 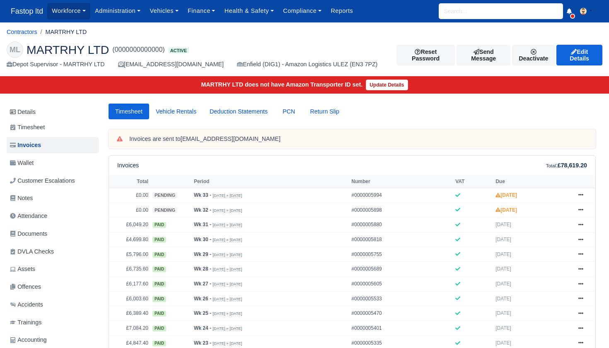 I want to click on a: Compliance, so click(x=302, y=11).